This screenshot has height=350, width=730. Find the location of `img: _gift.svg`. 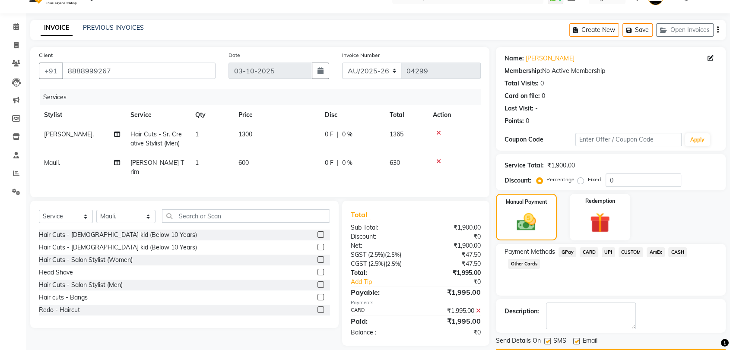

img: _gift.svg is located at coordinates (599, 223).